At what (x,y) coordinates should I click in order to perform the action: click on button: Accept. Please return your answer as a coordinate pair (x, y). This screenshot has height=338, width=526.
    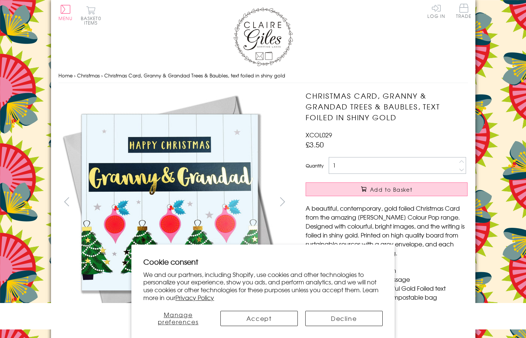
    Looking at the image, I should click on (259, 318).